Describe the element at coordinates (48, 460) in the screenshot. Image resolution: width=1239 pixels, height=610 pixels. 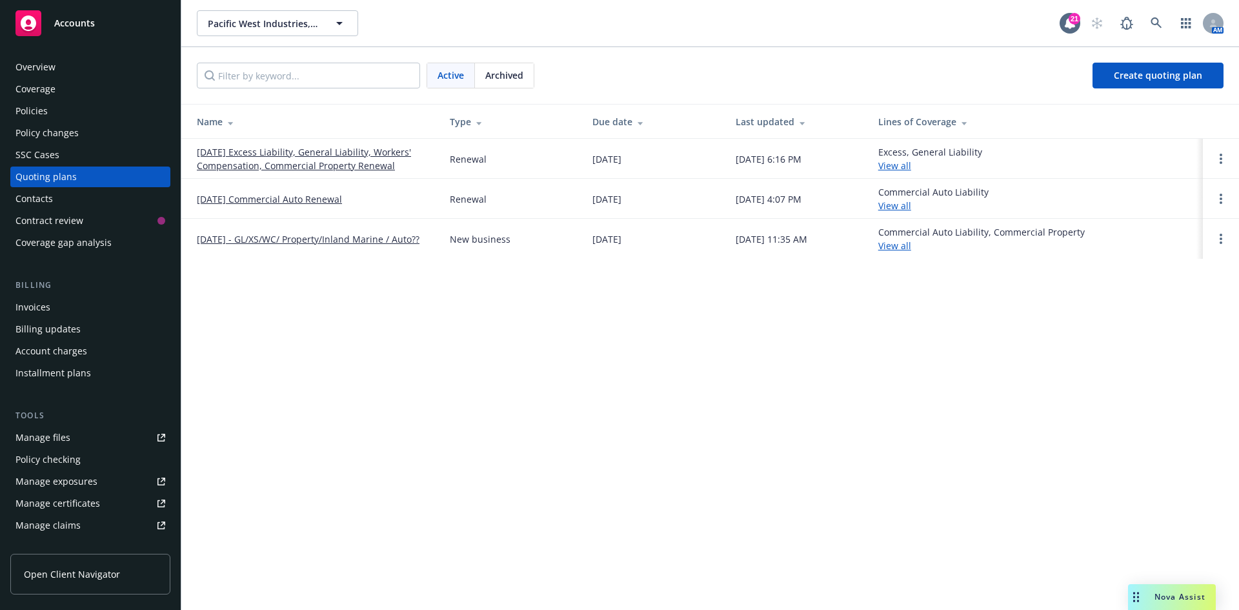
I see `div: Policy checking` at that location.